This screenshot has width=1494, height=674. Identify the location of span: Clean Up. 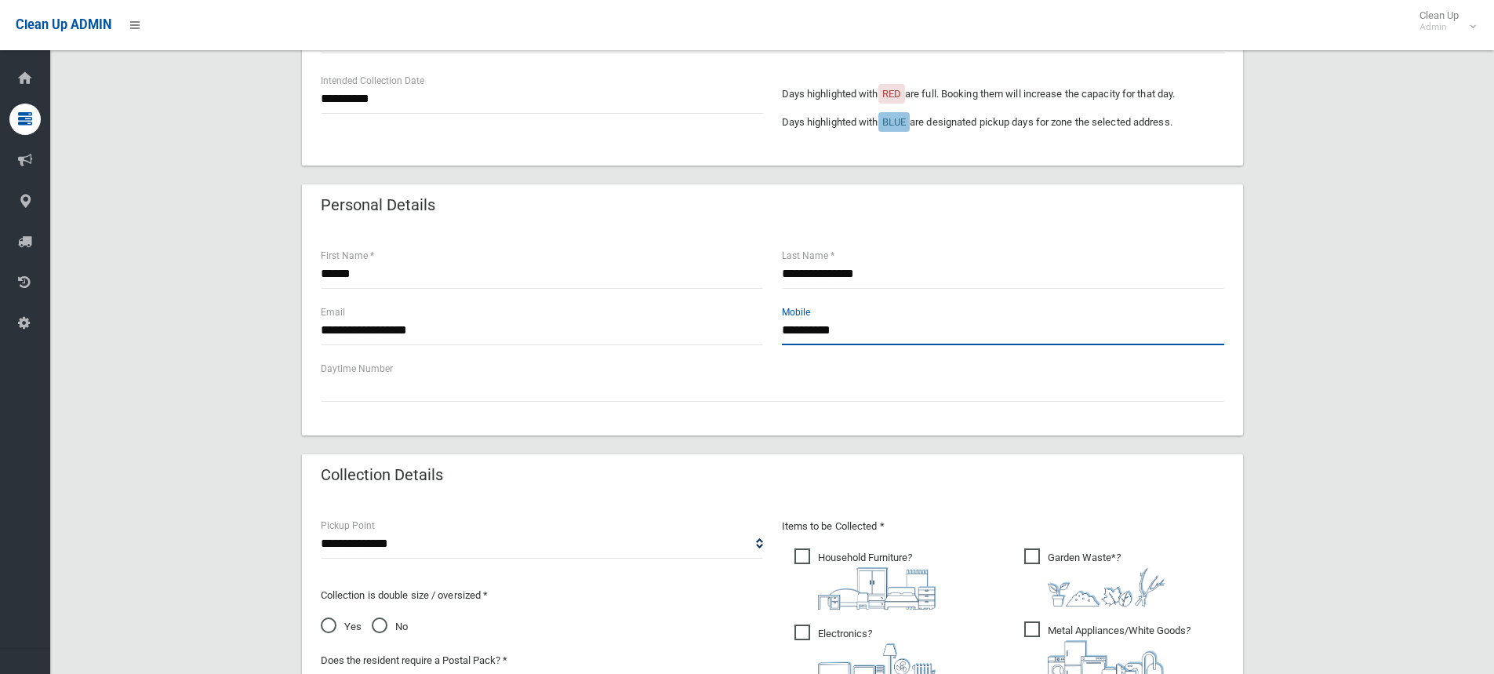
(1443, 21).